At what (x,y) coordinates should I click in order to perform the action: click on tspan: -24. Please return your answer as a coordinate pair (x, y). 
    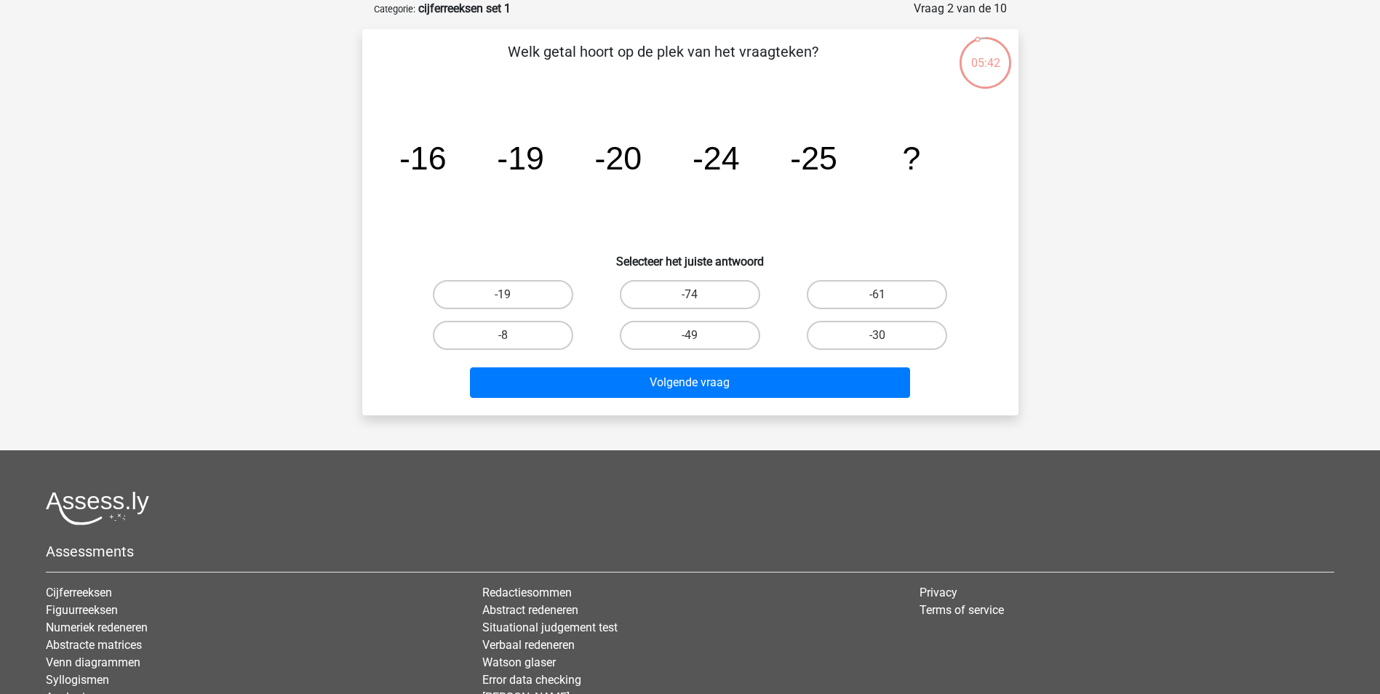
    Looking at the image, I should click on (715, 158).